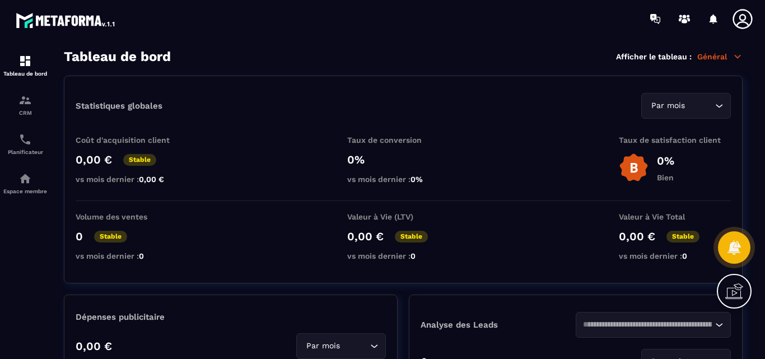 The height and width of the screenshot is (359, 765). I want to click on p: 0, so click(79, 236).